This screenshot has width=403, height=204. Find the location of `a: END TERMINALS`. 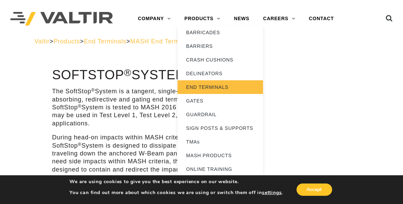

a: END TERMINALS is located at coordinates (221, 87).